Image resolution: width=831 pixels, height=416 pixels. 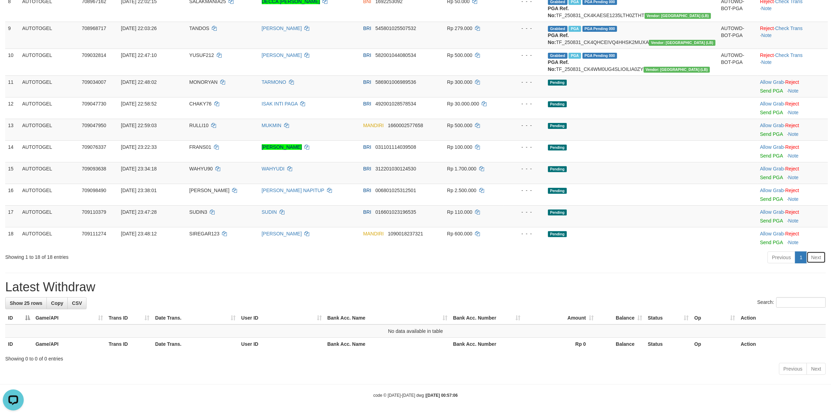 What do you see at coordinates (714, 344) in the screenshot?
I see `th: Op` at bounding box center [714, 344].